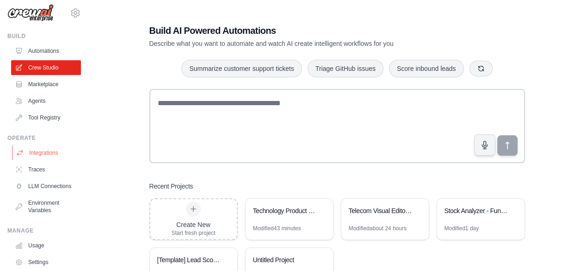 The width and height of the screenshot is (585, 271). What do you see at coordinates (46, 84) in the screenshot?
I see `a: Marketplace` at bounding box center [46, 84].